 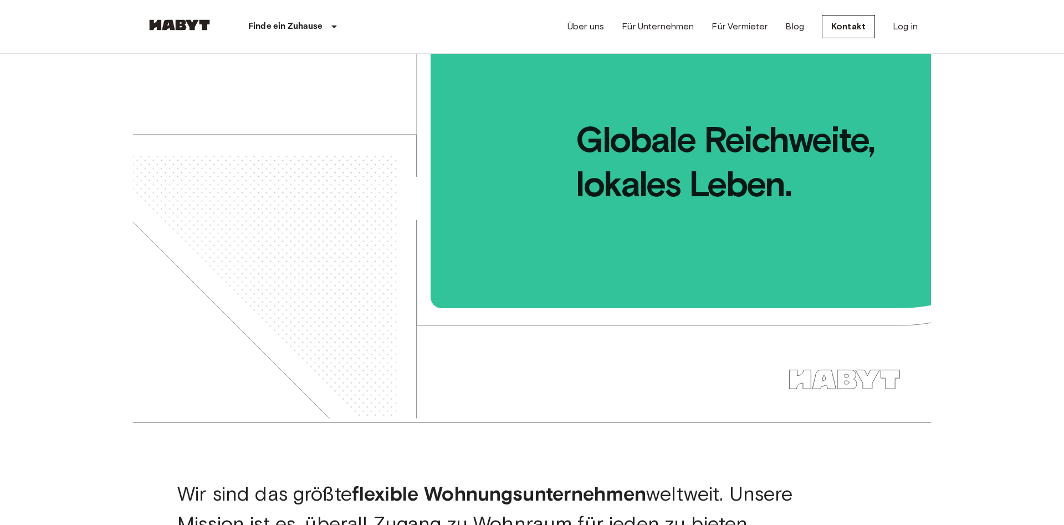 I want to click on img: we-make-moves-not-waiting-lists, so click(x=532, y=236).